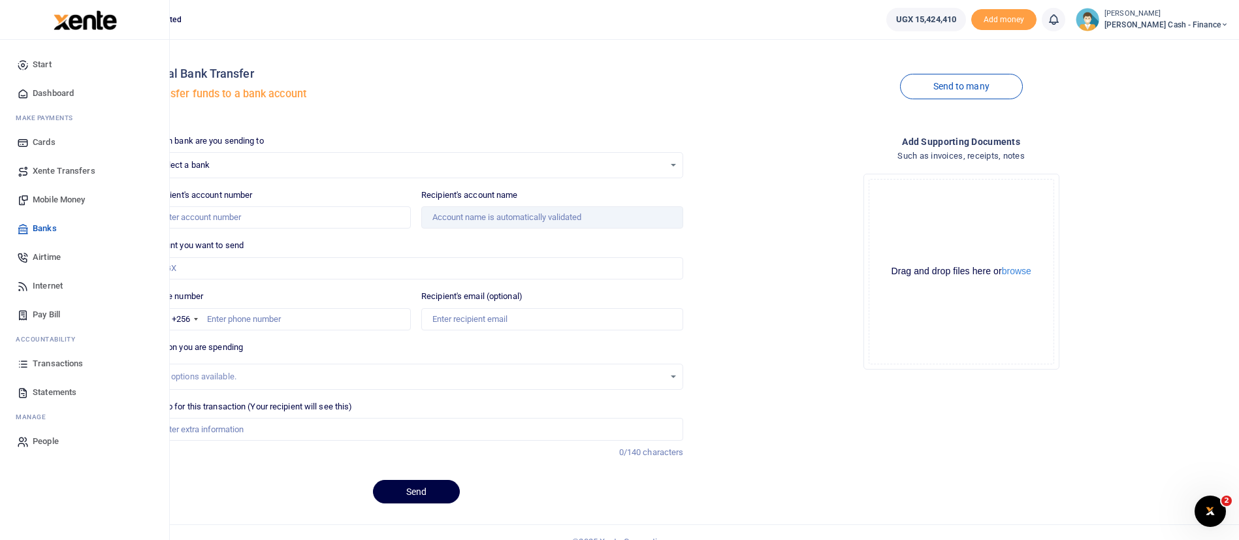 The height and width of the screenshot is (540, 1239). Describe the element at coordinates (1087, 20) in the screenshot. I see `img: profile-user` at that location.